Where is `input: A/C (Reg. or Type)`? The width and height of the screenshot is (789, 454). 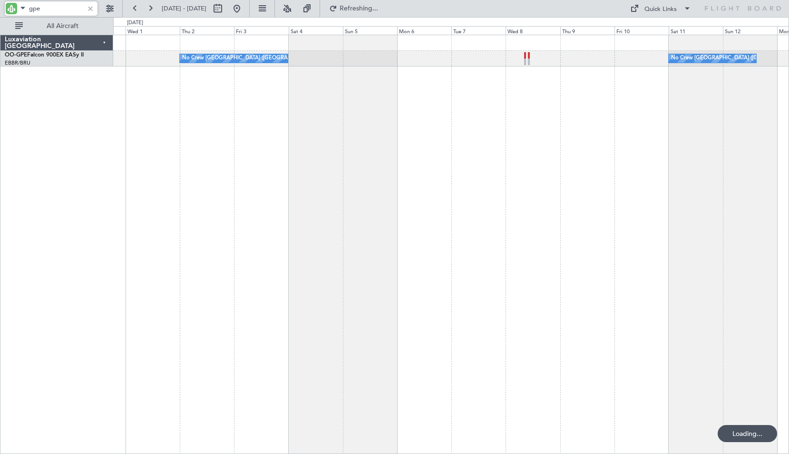
input: A/C (Reg. or Type) is located at coordinates (56, 9).